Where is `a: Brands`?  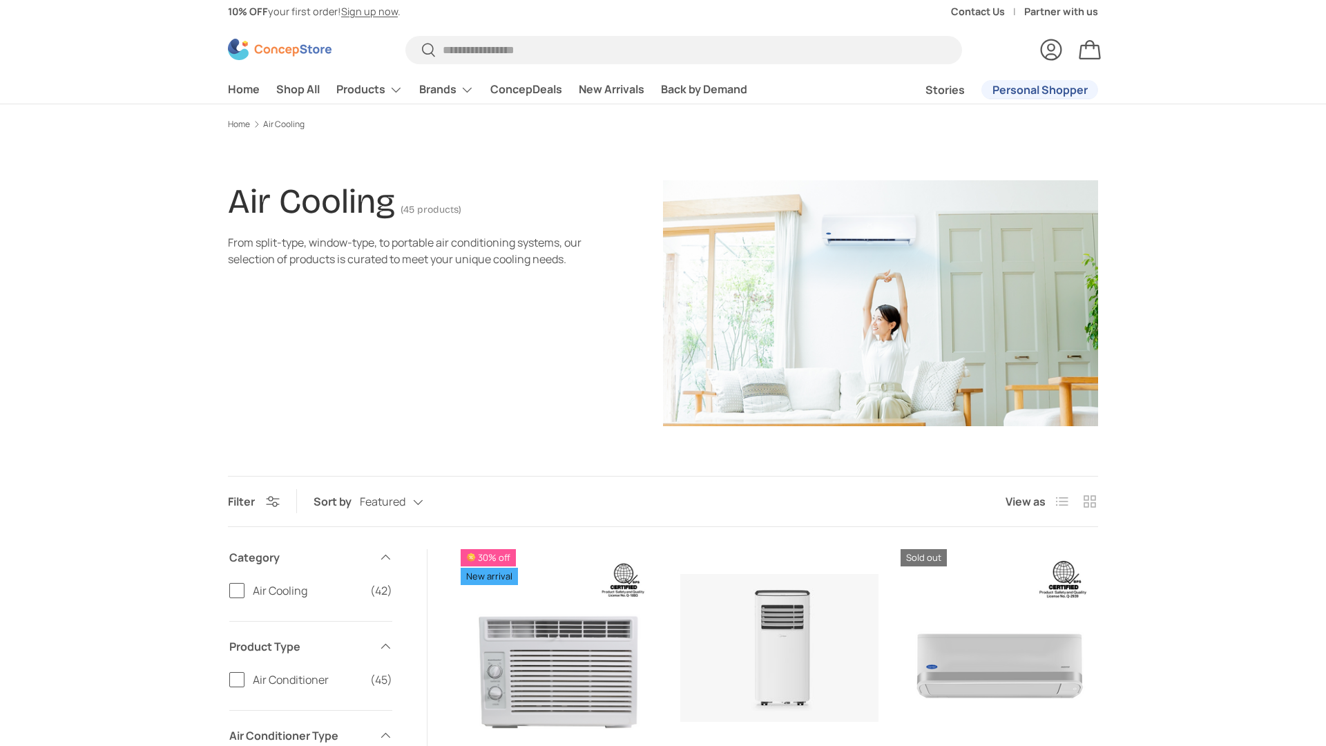 a: Brands is located at coordinates (446, 90).